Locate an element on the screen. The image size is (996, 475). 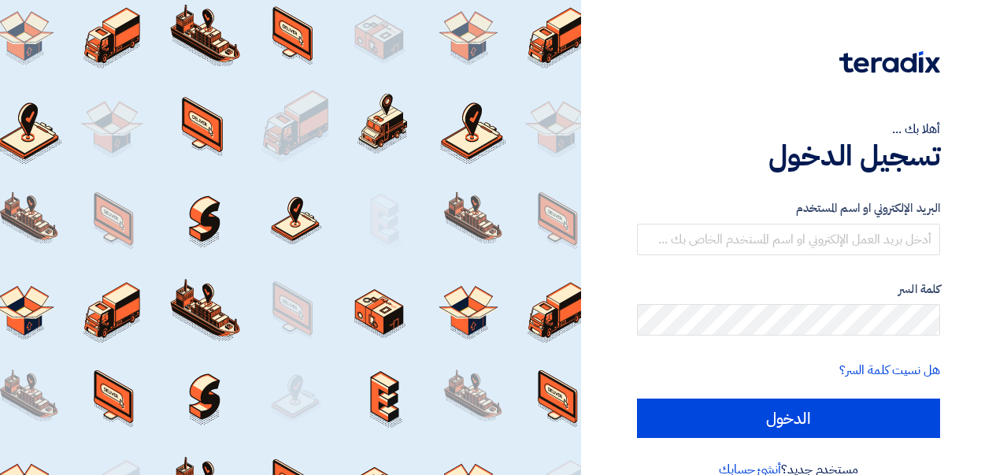
label: كلمة السر is located at coordinates (788, 289).